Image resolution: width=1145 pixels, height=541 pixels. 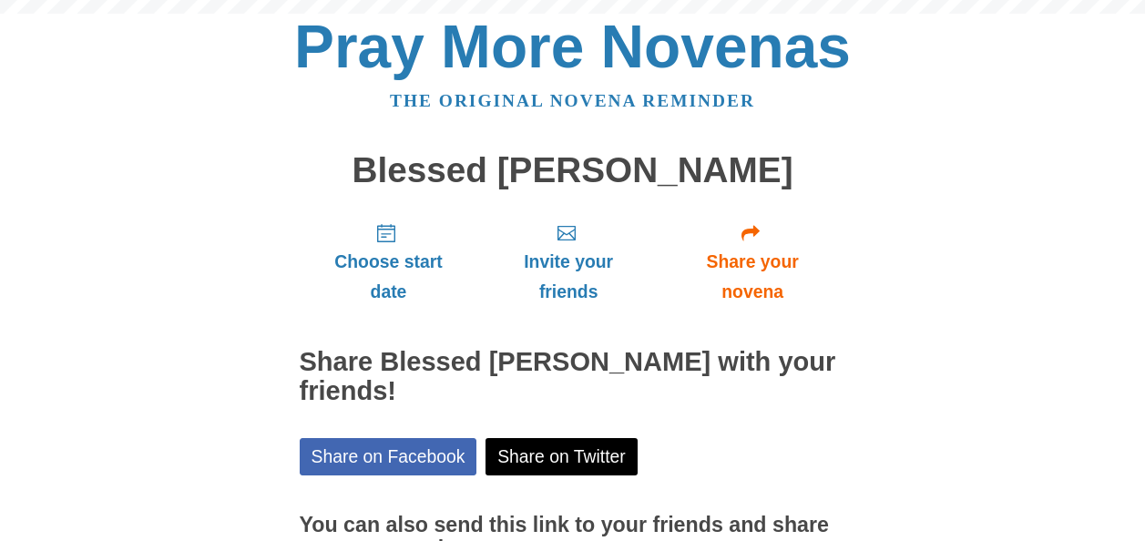 I want to click on a: Choose start date, so click(x=389, y=261).